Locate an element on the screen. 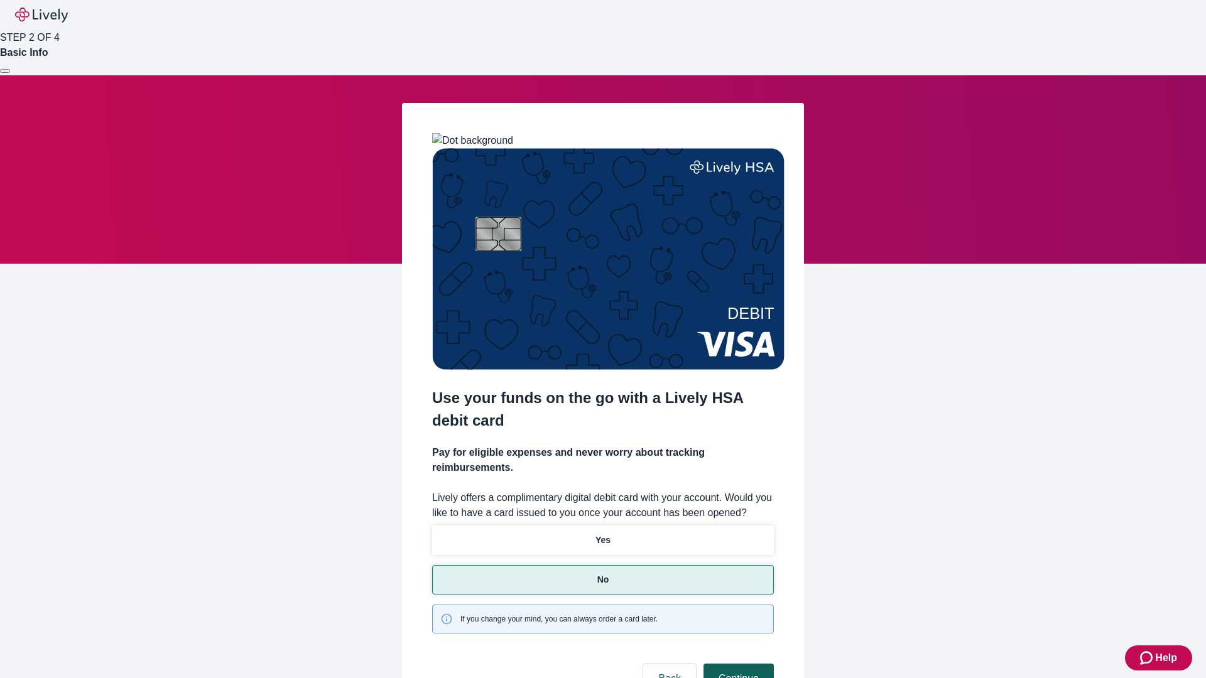 The image size is (1206, 678). button: Zendesk support iconHelp is located at coordinates (1158, 658).